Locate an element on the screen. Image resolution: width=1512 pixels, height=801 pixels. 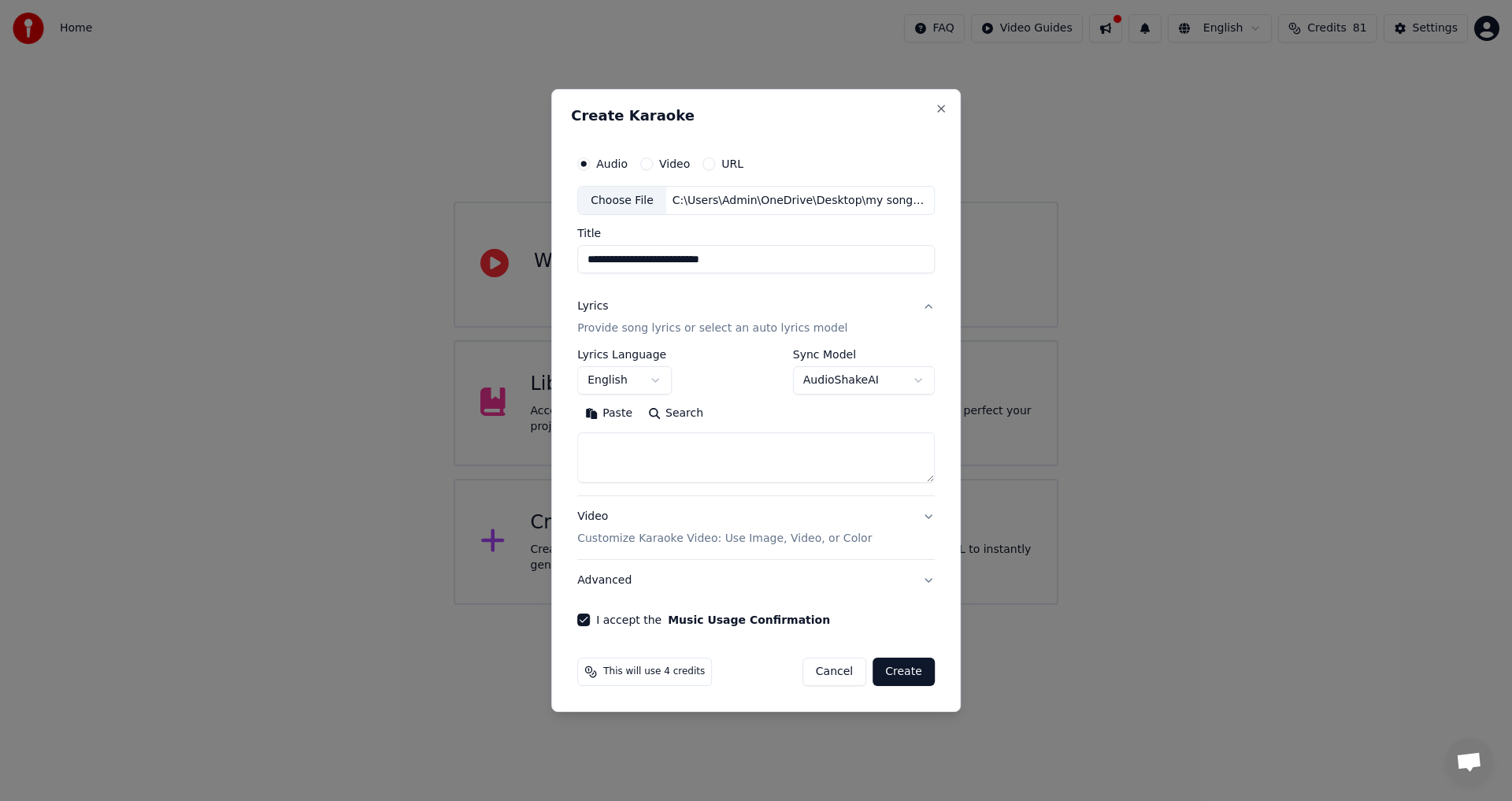
button: Search is located at coordinates (676, 414).